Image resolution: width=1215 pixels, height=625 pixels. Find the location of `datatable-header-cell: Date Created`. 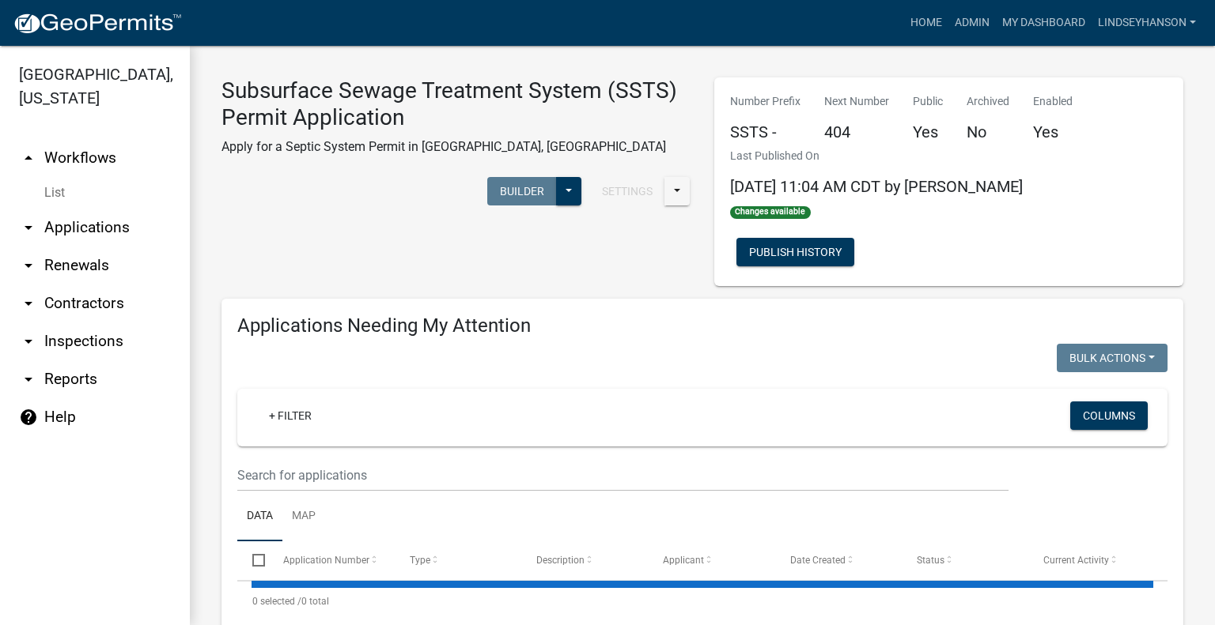

datatable-header-cell: Date Created is located at coordinates (837, 561).